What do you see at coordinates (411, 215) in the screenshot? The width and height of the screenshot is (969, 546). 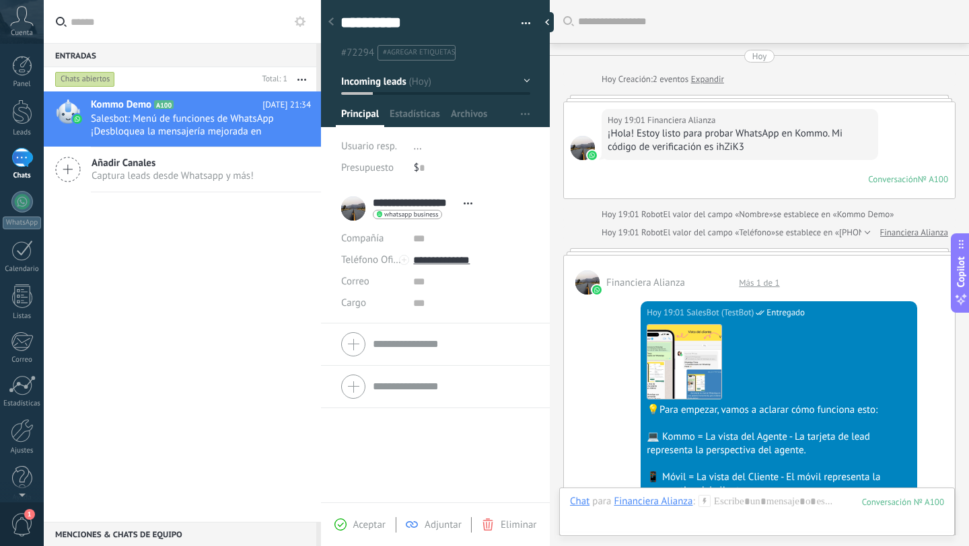 I see `span: whatsapp business` at bounding box center [411, 215].